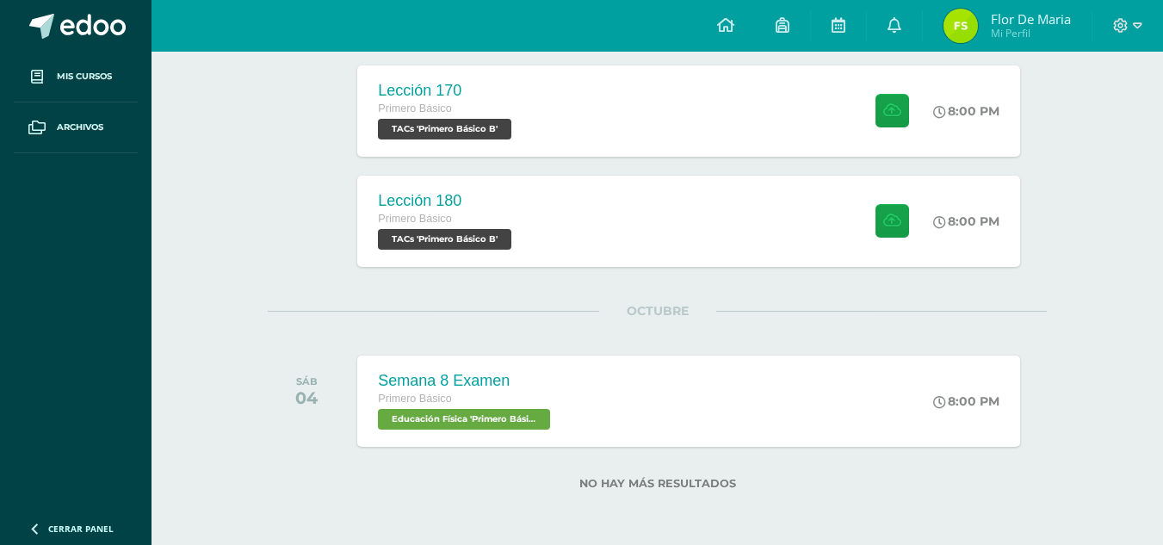  What do you see at coordinates (306, 381) in the screenshot?
I see `div: SÁB` at bounding box center [306, 381].